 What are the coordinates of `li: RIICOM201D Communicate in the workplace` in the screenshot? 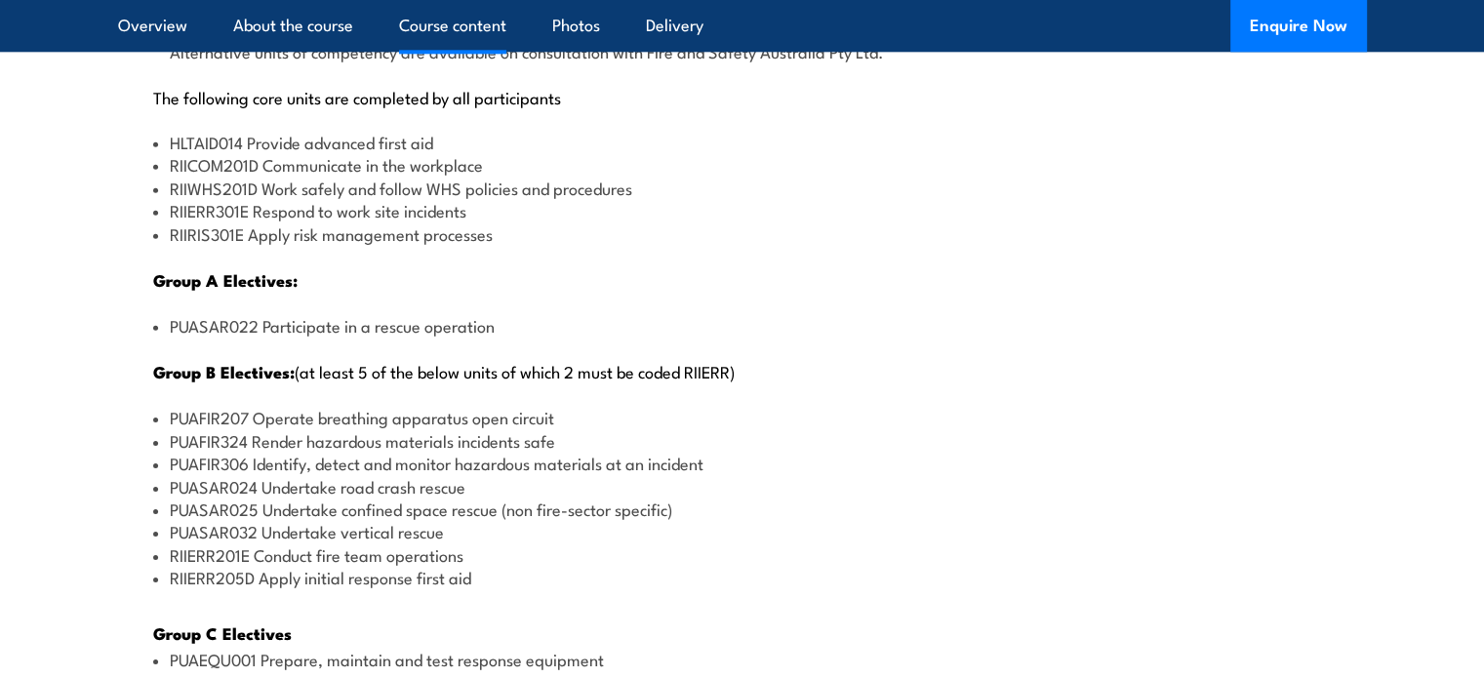 It's located at (743, 164).